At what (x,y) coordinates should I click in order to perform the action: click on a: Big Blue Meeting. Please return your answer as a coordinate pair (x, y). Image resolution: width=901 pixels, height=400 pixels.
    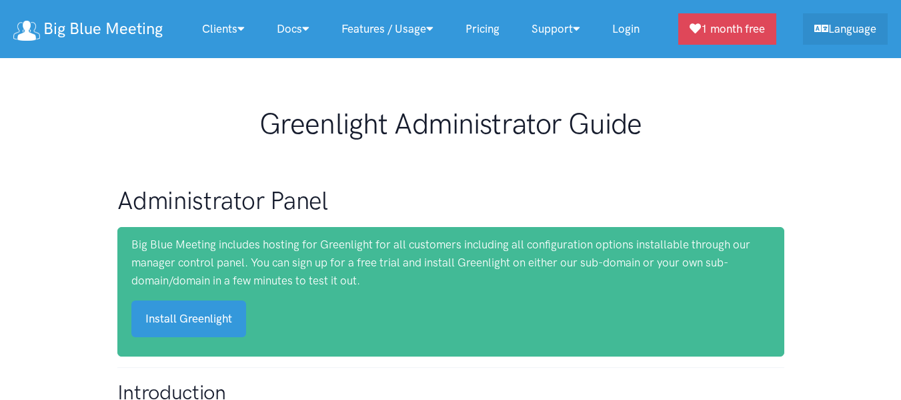
    Looking at the image, I should click on (88, 29).